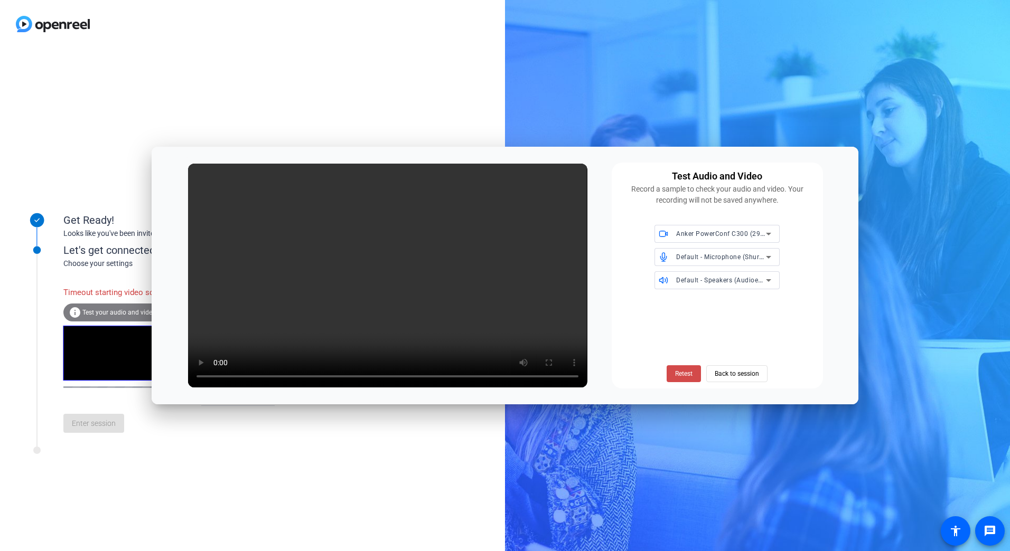 Image resolution: width=1010 pixels, height=551 pixels. What do you see at coordinates (734, 280) in the screenshot?
I see `span: Default - Speakers (Audioengine HD3)` at bounding box center [734, 280].